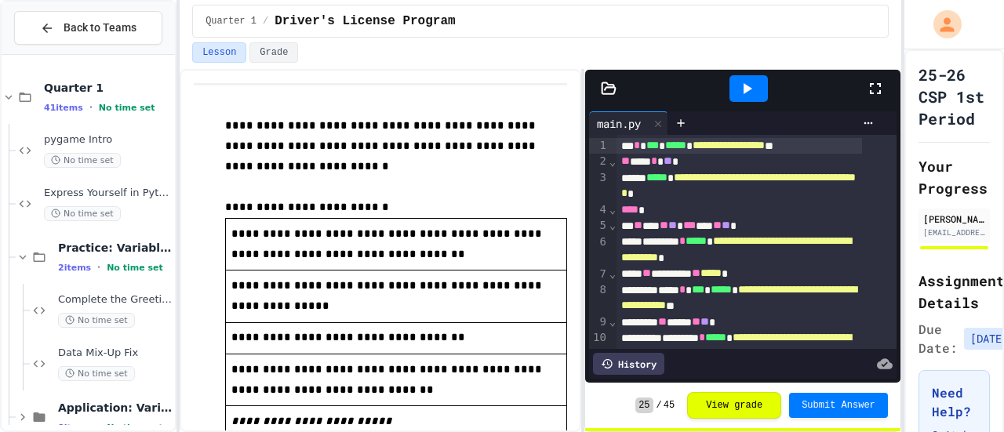  Describe the element at coordinates (598, 322) in the screenshot. I see `div: 9` at that location.